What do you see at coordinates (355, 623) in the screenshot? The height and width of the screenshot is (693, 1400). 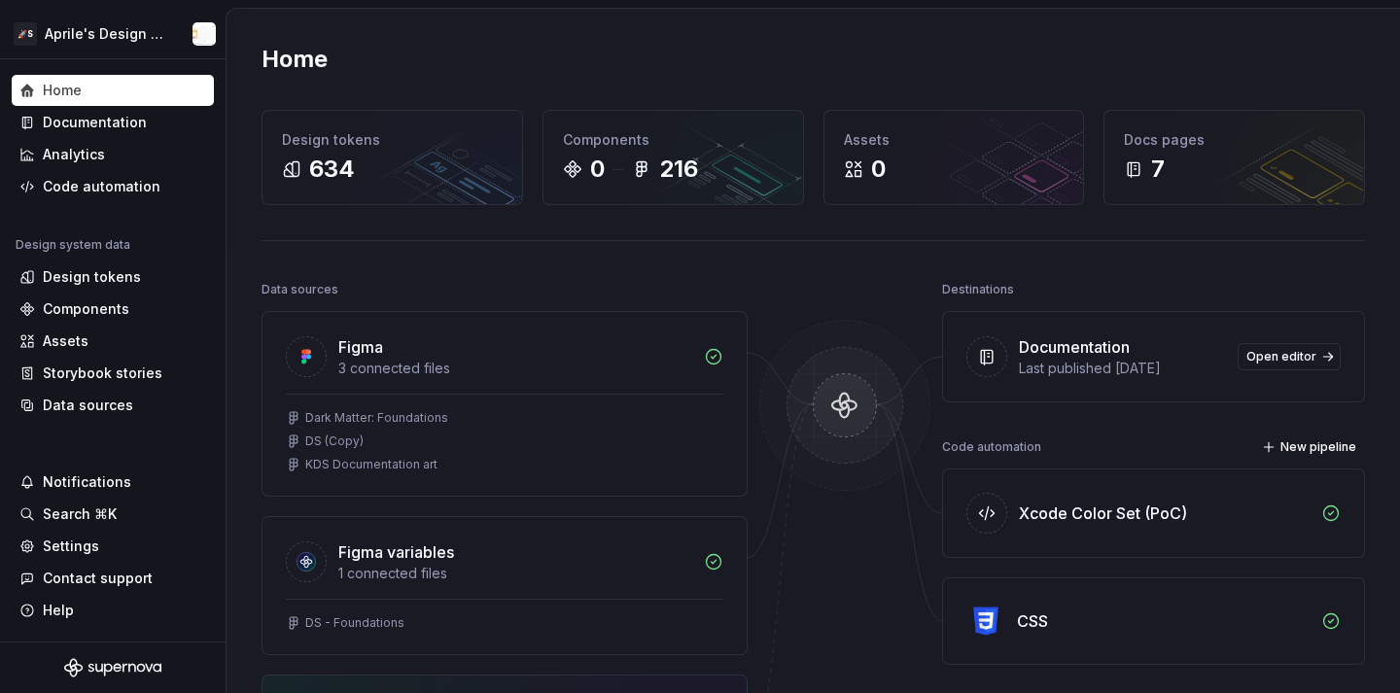 I see `div: DS - Foundations` at bounding box center [355, 623].